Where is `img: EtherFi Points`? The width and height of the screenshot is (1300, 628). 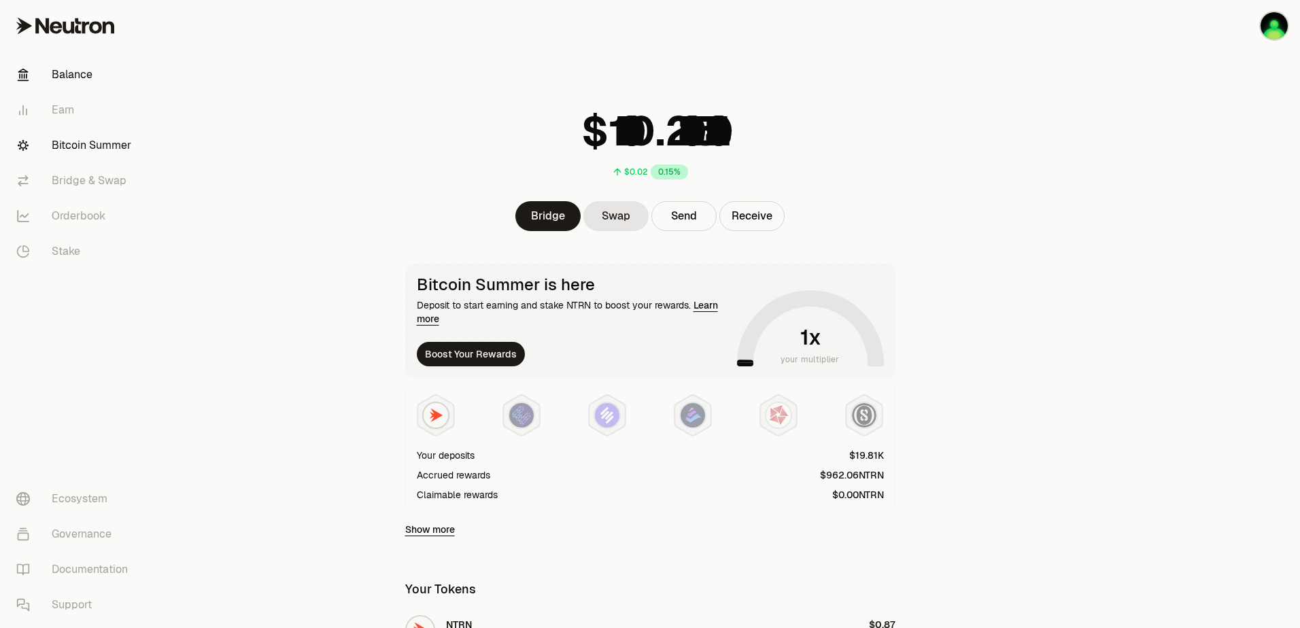 img: EtherFi Points is located at coordinates (521, 415).